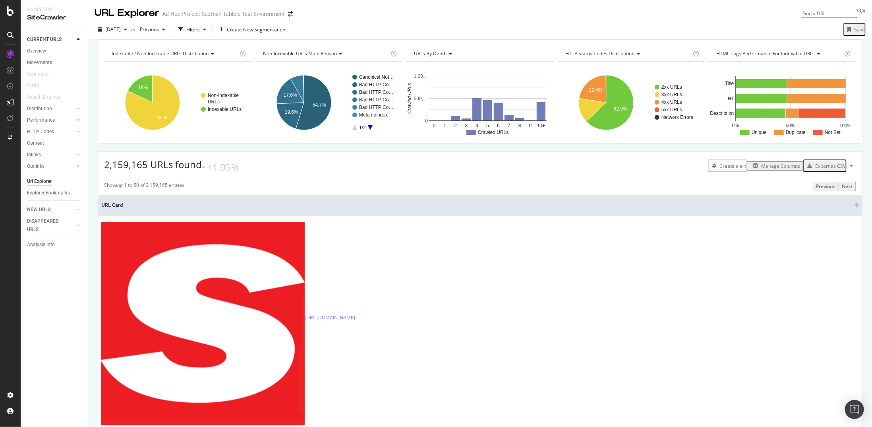 This screenshot has height=427, width=872. What do you see at coordinates (143, 87) in the screenshot?
I see `text: 18%` at bounding box center [143, 87].